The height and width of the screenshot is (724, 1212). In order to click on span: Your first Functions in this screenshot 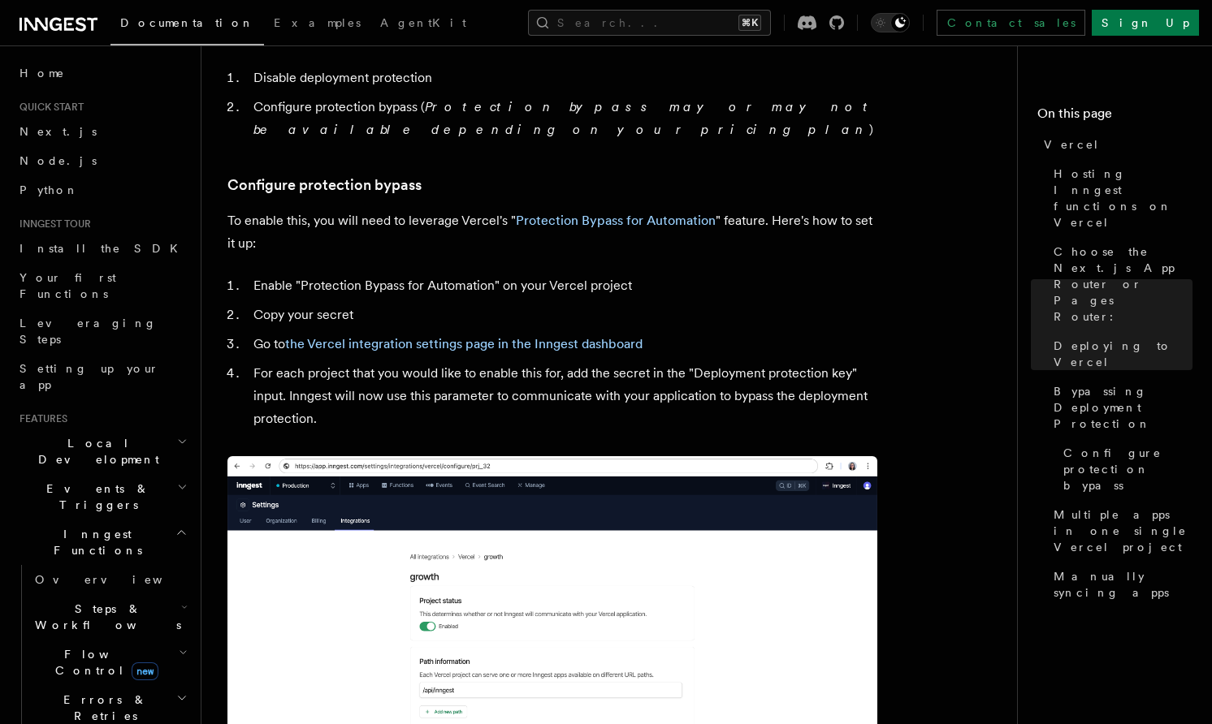, I will do `click(67, 286)`.